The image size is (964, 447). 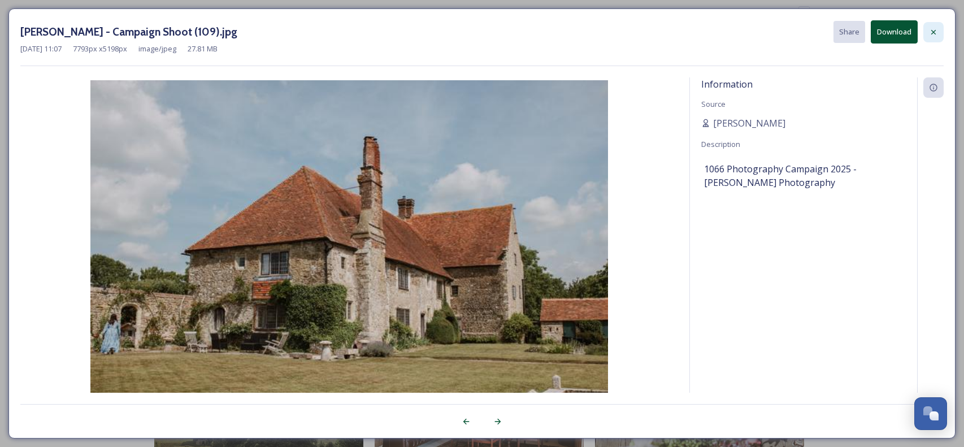 I want to click on span: Information, so click(x=727, y=84).